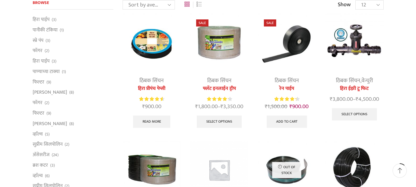  I want to click on bdi: 4,500.00, so click(367, 99).